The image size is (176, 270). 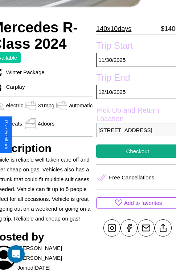 I want to click on p: Carplay, so click(x=14, y=86).